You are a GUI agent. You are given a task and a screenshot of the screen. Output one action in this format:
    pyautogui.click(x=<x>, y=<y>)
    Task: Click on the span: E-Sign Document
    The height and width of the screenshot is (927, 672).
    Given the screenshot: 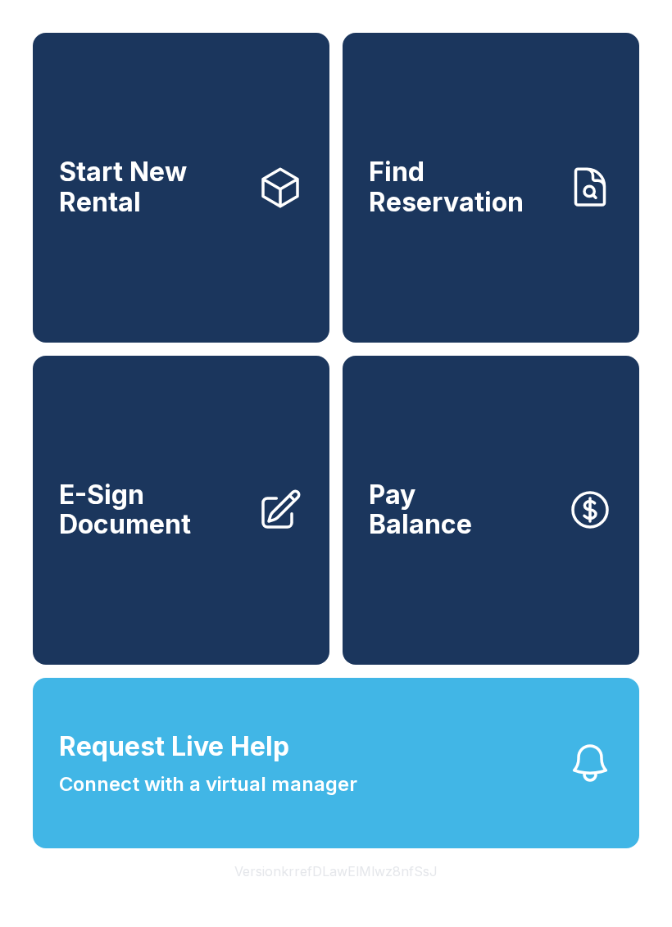 What is the action you would take?
    pyautogui.click(x=152, y=510)
    